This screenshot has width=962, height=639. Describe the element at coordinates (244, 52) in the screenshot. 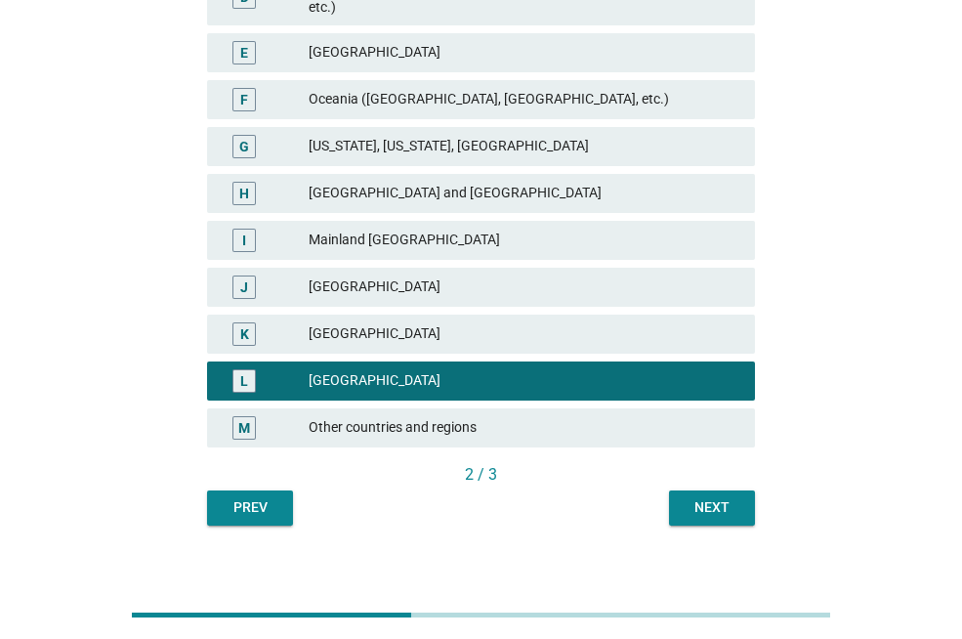

I see `div: E` at that location.